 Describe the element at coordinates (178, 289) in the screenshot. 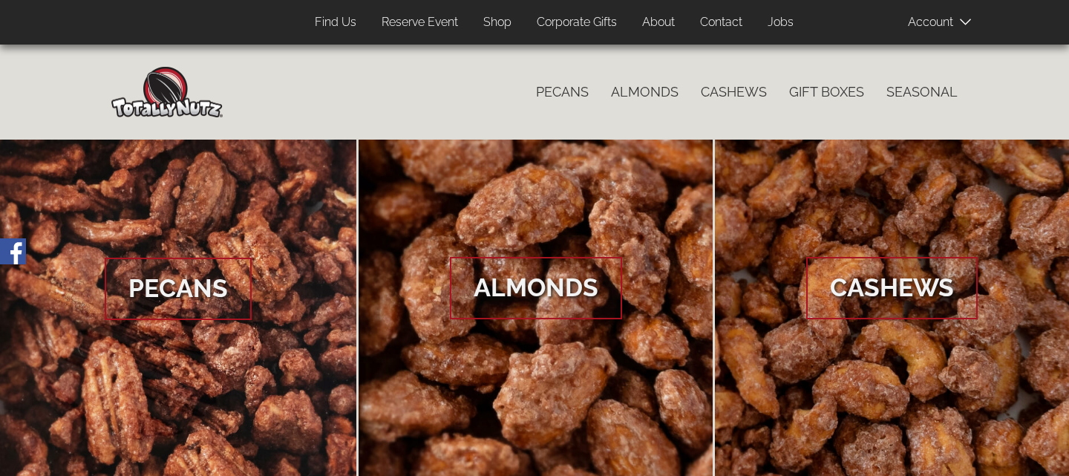

I see `span: Pecans` at that location.